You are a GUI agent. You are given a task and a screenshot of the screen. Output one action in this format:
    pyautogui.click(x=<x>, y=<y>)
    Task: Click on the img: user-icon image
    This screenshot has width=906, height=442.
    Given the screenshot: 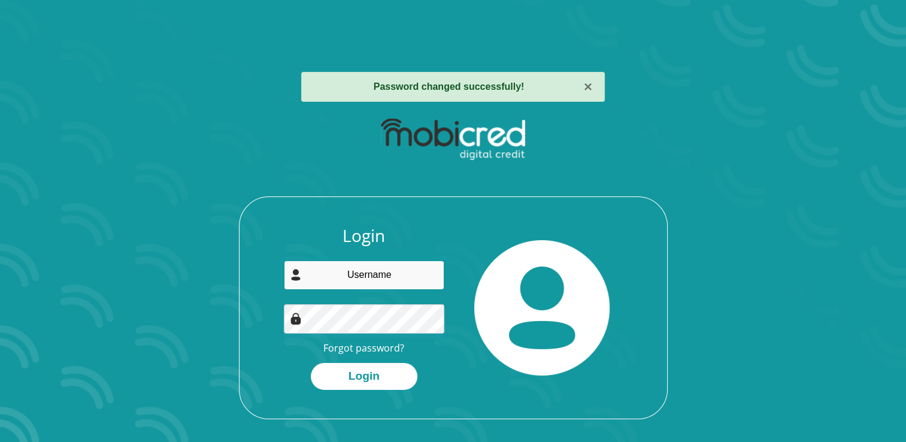 What is the action you would take?
    pyautogui.click(x=296, y=275)
    